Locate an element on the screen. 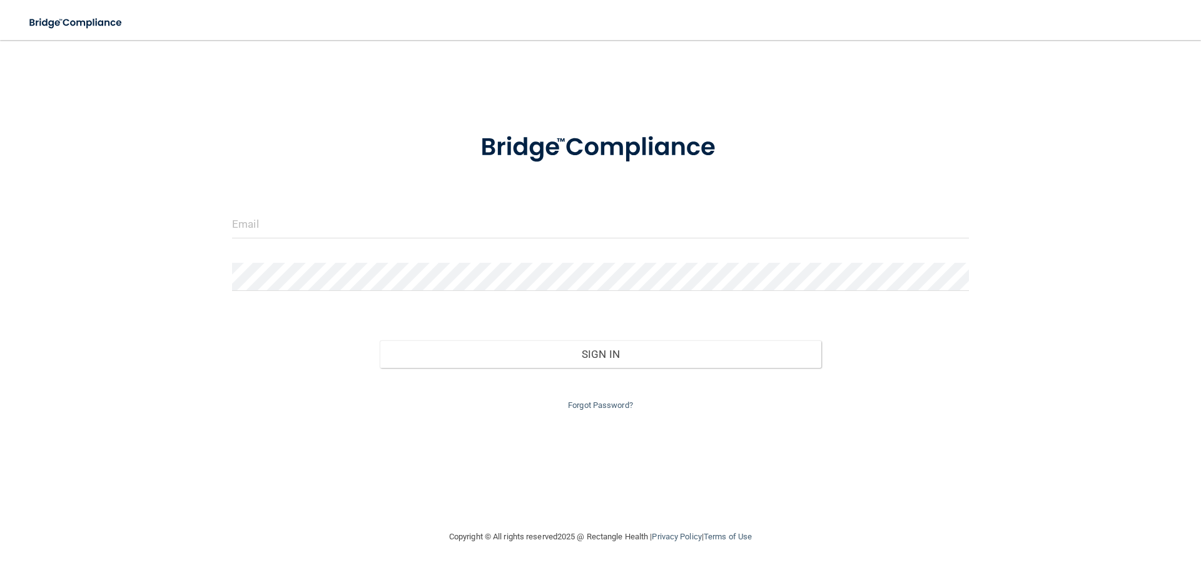 The width and height of the screenshot is (1201, 570). div: Copyright © All rights reserved 2025 @ Rectangle Health | | is located at coordinates (600, 536).